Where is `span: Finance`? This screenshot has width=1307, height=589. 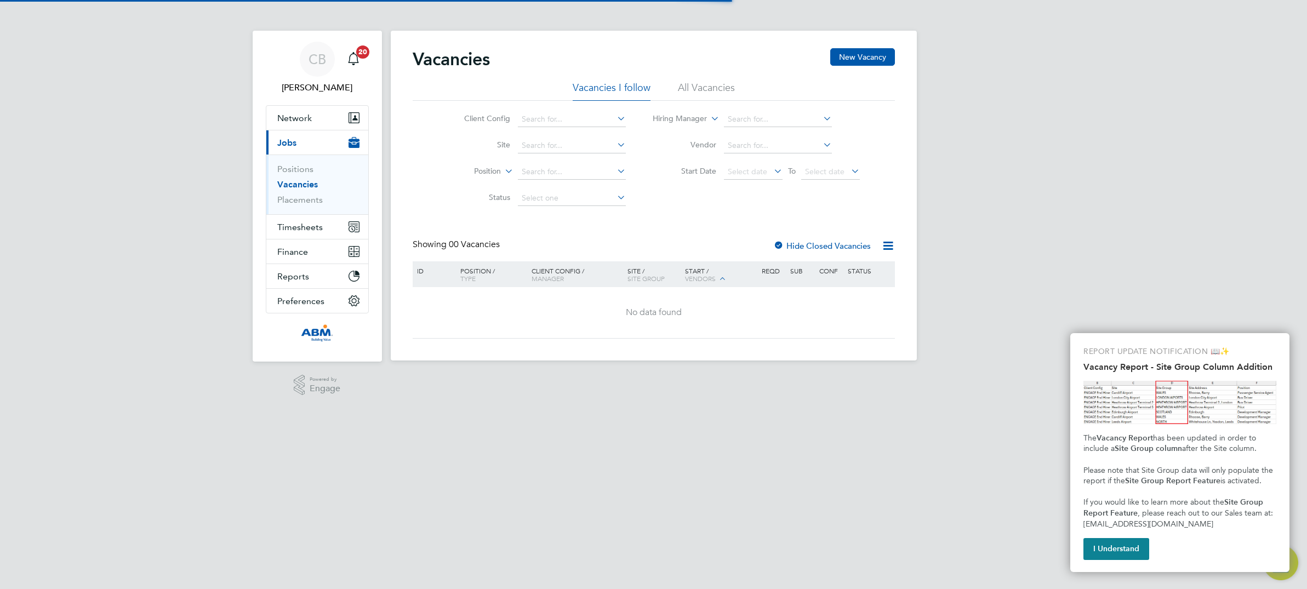
span: Finance is located at coordinates (293, 252).